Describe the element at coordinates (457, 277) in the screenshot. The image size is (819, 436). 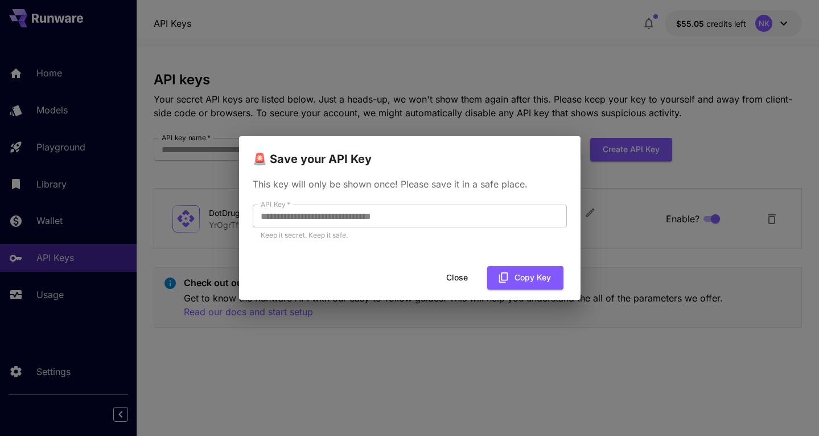
I see `button: Close` at that location.